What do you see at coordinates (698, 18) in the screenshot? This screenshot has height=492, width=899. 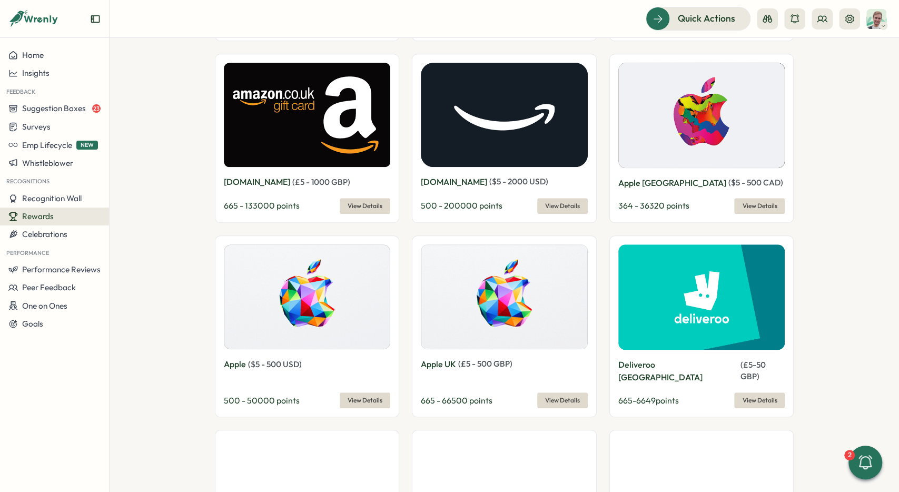 I see `button: Quick Actions` at bounding box center [698, 18].